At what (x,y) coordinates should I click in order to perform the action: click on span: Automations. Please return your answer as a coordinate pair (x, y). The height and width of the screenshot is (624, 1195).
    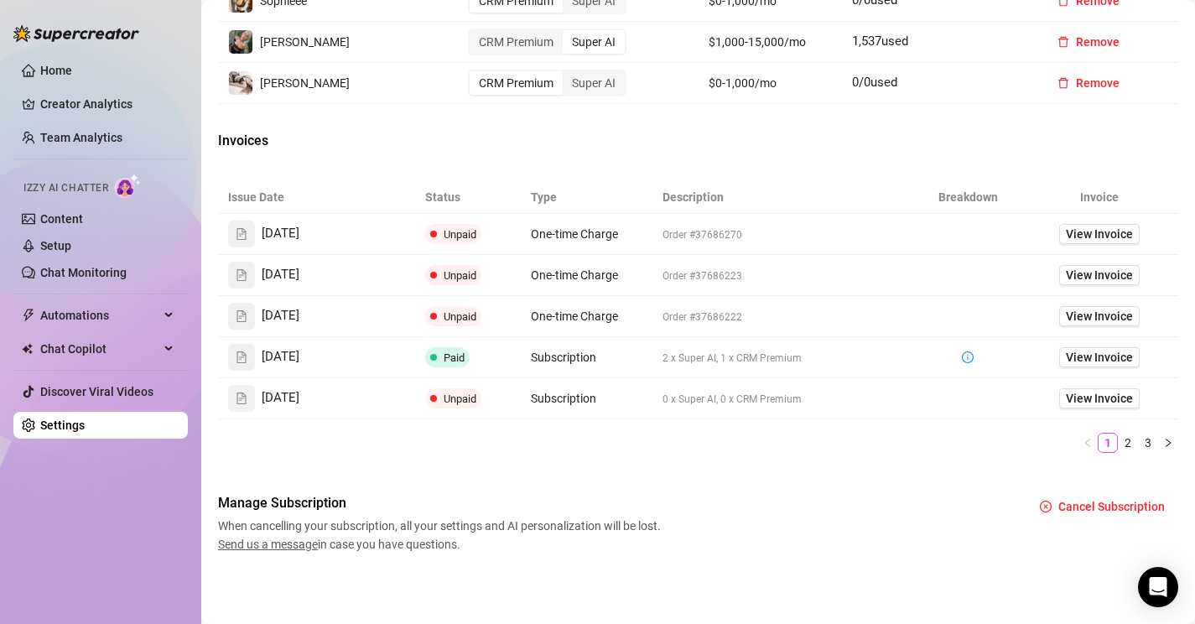
    Looking at the image, I should click on (100, 315).